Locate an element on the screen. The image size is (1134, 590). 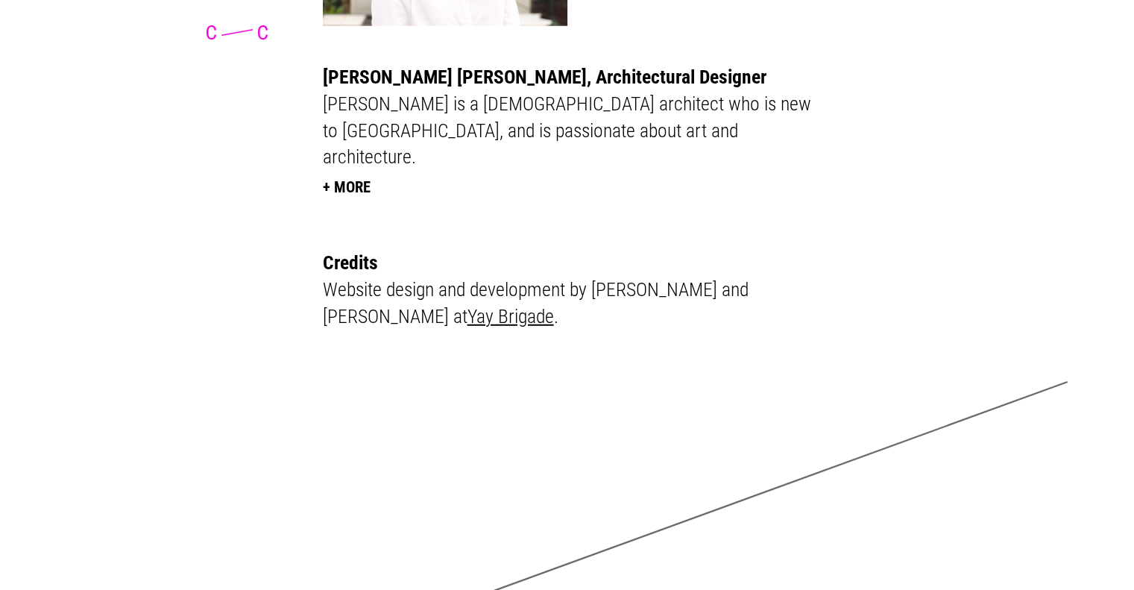
button: + More is located at coordinates (347, 187).